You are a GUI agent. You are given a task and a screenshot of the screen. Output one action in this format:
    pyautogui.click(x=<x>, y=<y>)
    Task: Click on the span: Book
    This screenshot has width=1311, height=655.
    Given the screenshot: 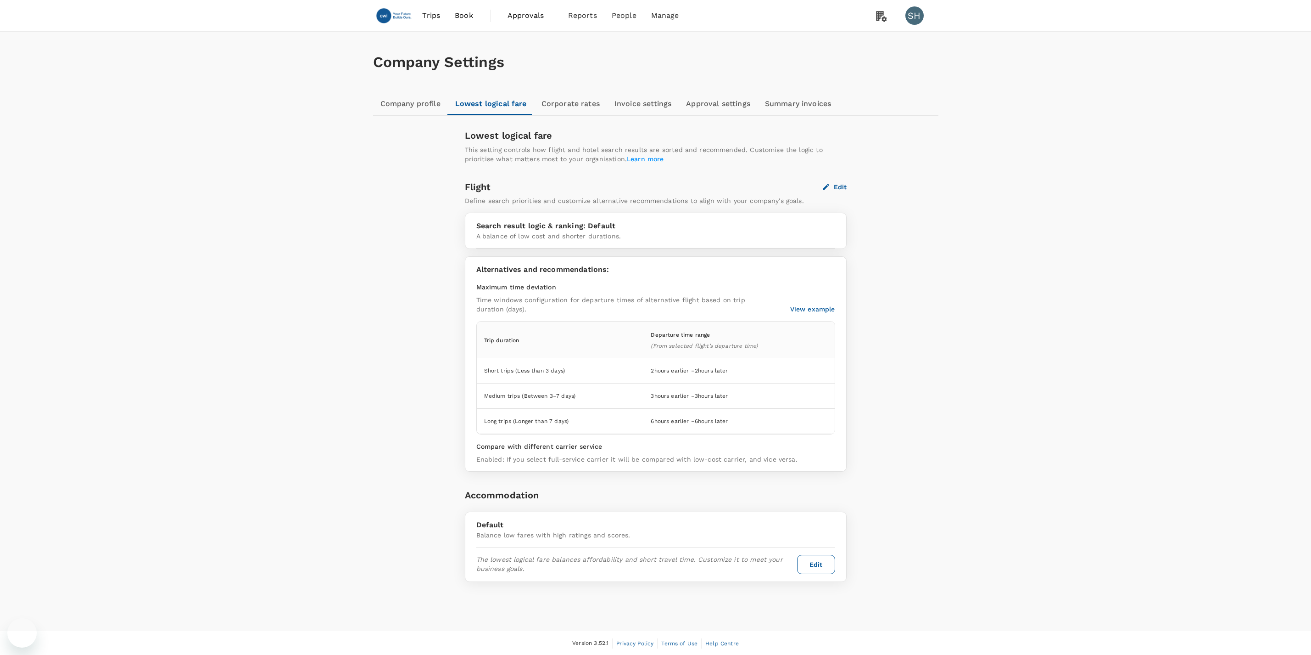 What is the action you would take?
    pyautogui.click(x=464, y=16)
    